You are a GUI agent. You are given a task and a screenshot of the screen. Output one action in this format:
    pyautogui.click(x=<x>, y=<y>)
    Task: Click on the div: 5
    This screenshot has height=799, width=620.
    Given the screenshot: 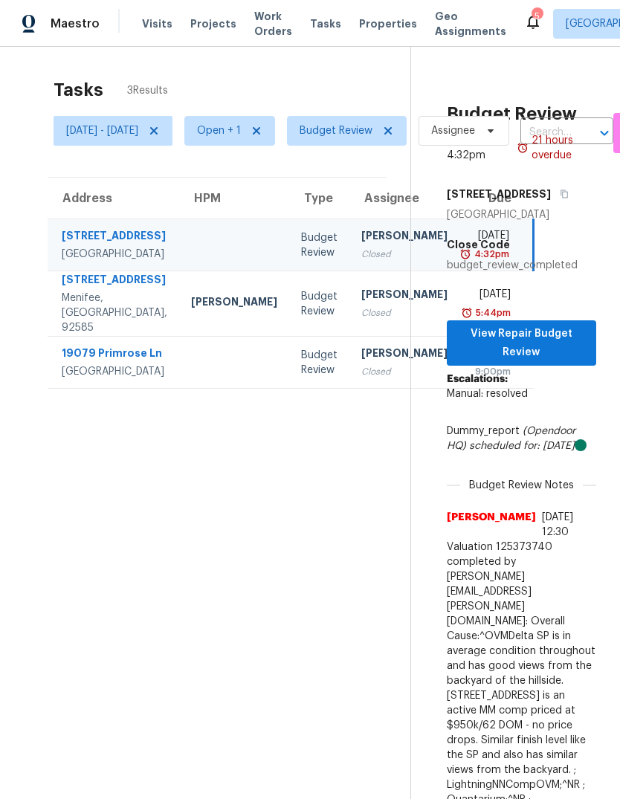 What is the action you would take?
    pyautogui.click(x=537, y=16)
    